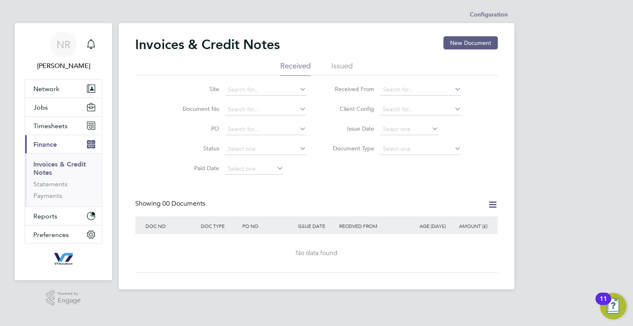 The width and height of the screenshot is (633, 326). Describe the element at coordinates (63, 126) in the screenshot. I see `button: Timesheets` at that location.